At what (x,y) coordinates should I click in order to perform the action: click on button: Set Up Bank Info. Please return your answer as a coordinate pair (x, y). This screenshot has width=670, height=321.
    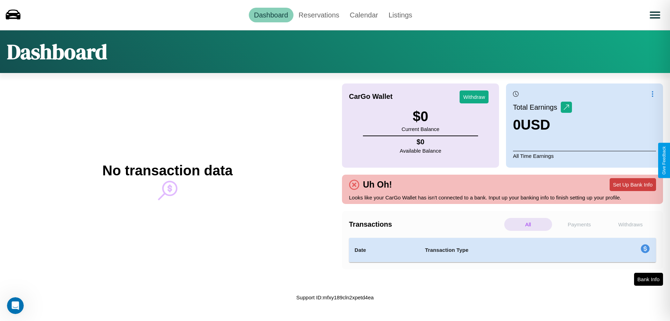
    Looking at the image, I should click on (633, 184).